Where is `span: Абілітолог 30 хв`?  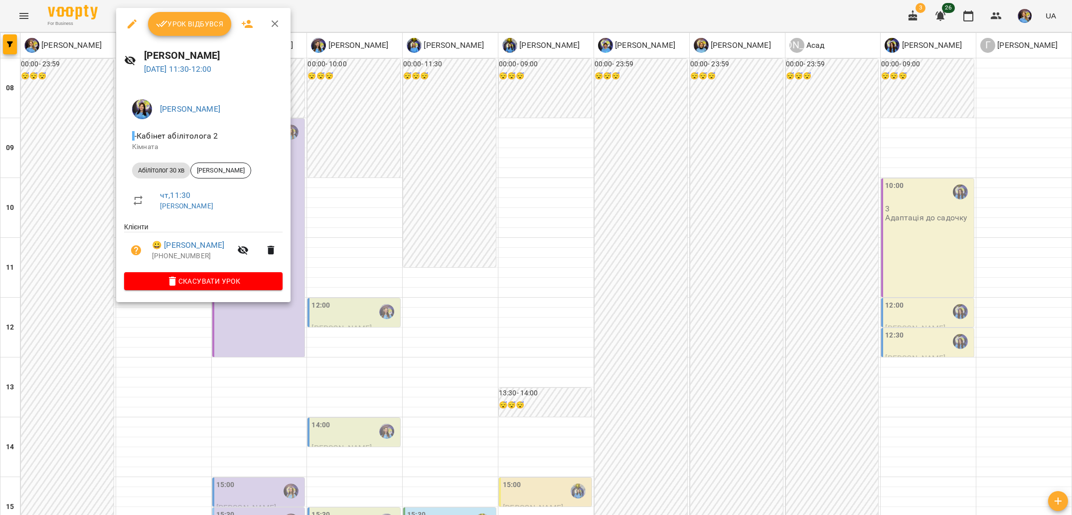 span: Абілітолог 30 хв is located at coordinates (161, 170).